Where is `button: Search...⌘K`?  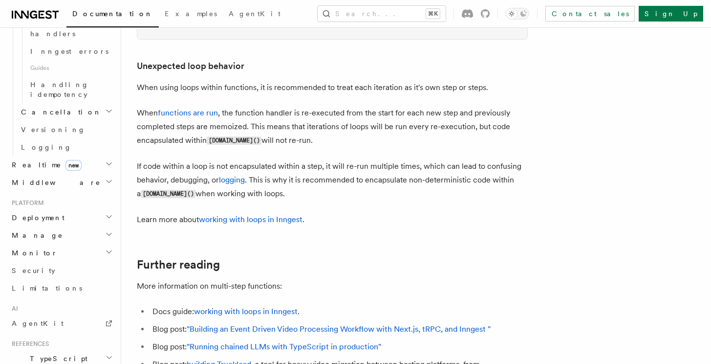 button: Search...⌘K is located at coordinates (382, 14).